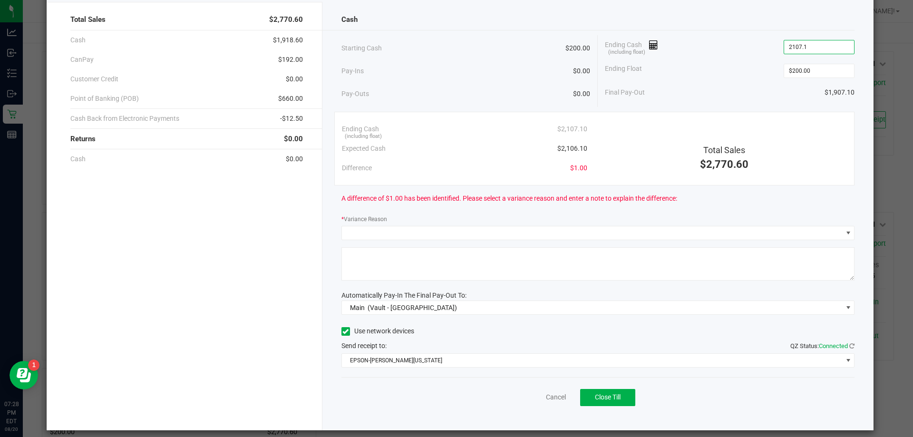  I want to click on span: Pay-Ins, so click(352, 71).